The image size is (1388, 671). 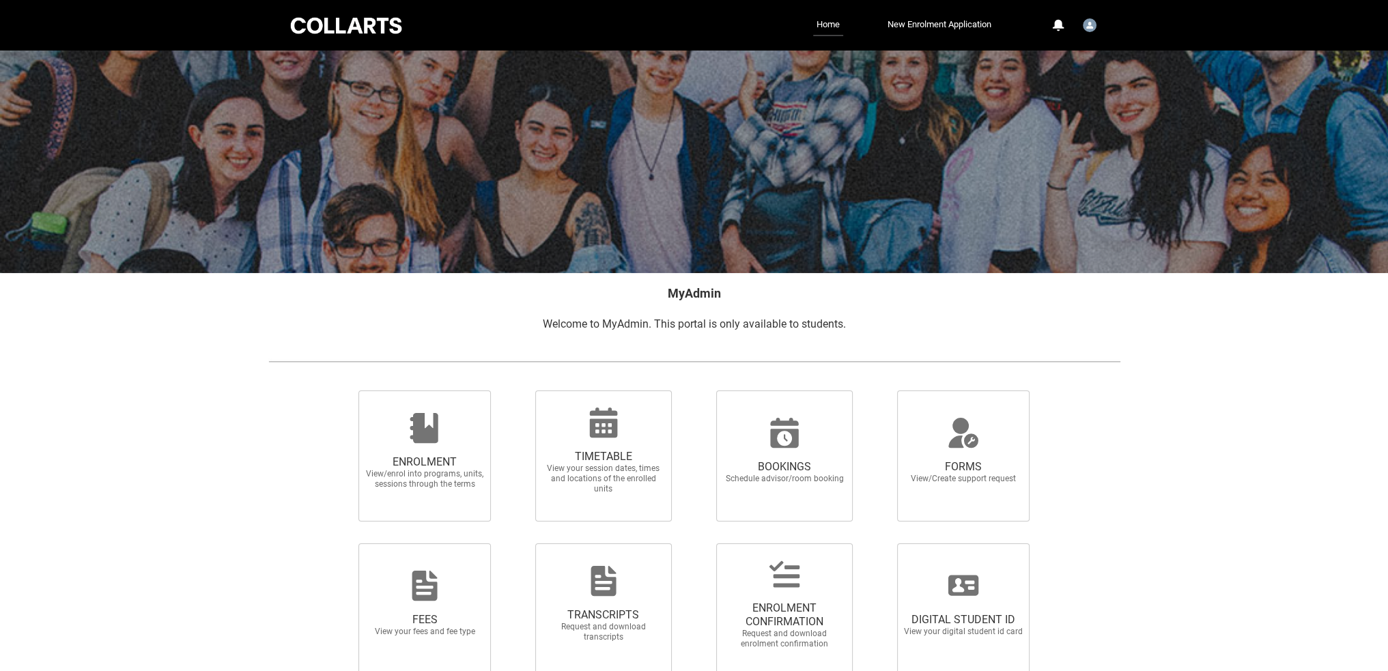 What do you see at coordinates (425, 479) in the screenshot?
I see `span: View/enrol into programs, units, sessions through the terms` at bounding box center [425, 479].